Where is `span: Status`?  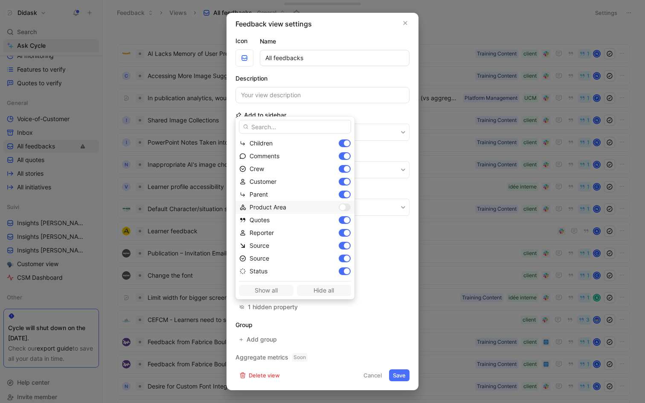
span: Status is located at coordinates (258, 271).